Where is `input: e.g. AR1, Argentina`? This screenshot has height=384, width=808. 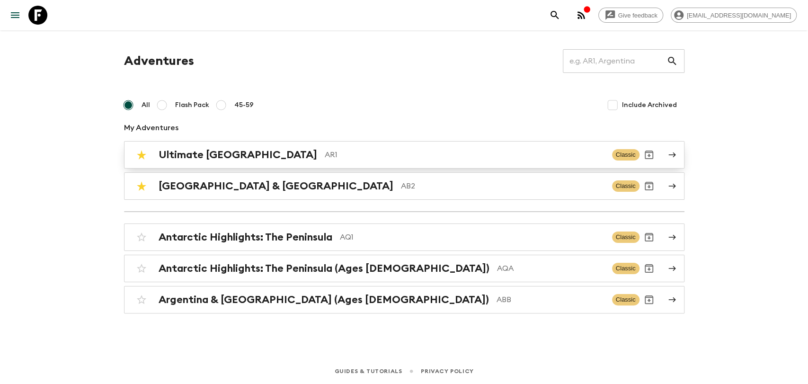 input: e.g. AR1, Argentina is located at coordinates (615, 61).